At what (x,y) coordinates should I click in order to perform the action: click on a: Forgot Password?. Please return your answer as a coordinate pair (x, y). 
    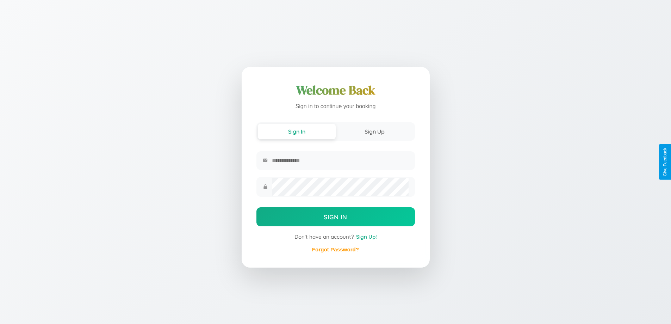
    Looking at the image, I should click on (335, 249).